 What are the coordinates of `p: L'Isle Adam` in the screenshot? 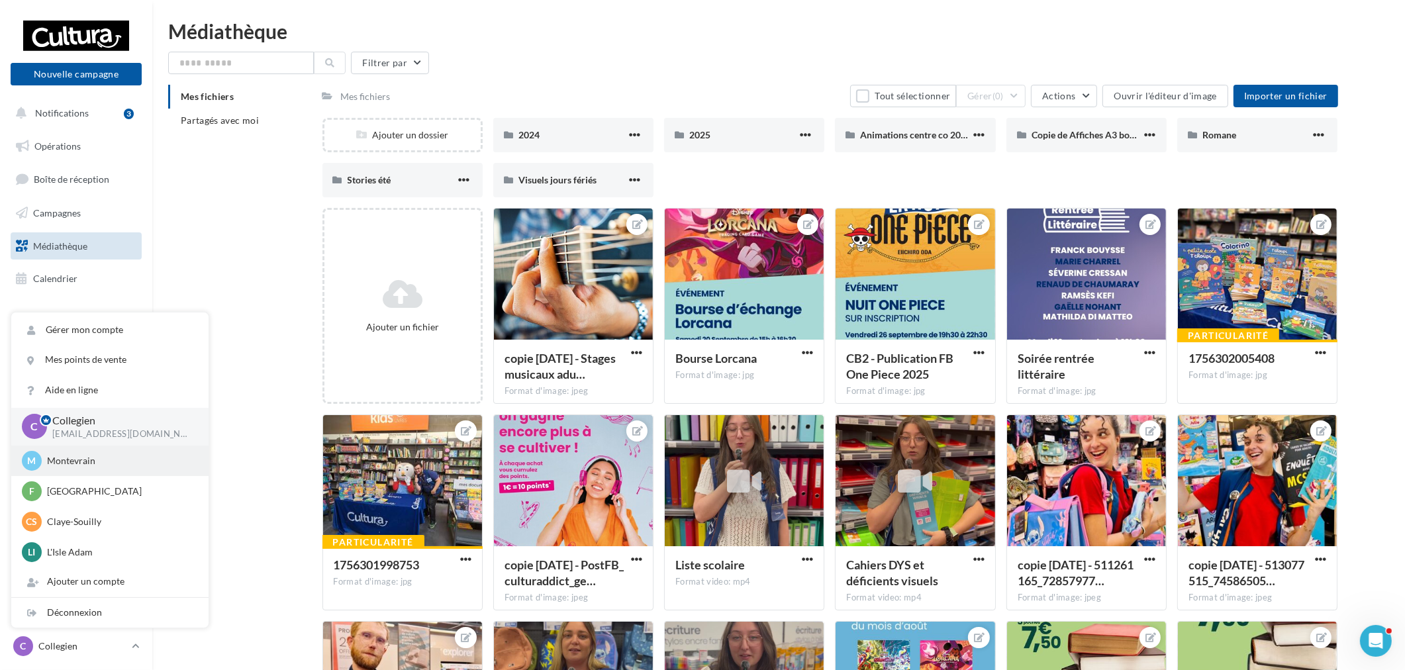 It's located at (120, 552).